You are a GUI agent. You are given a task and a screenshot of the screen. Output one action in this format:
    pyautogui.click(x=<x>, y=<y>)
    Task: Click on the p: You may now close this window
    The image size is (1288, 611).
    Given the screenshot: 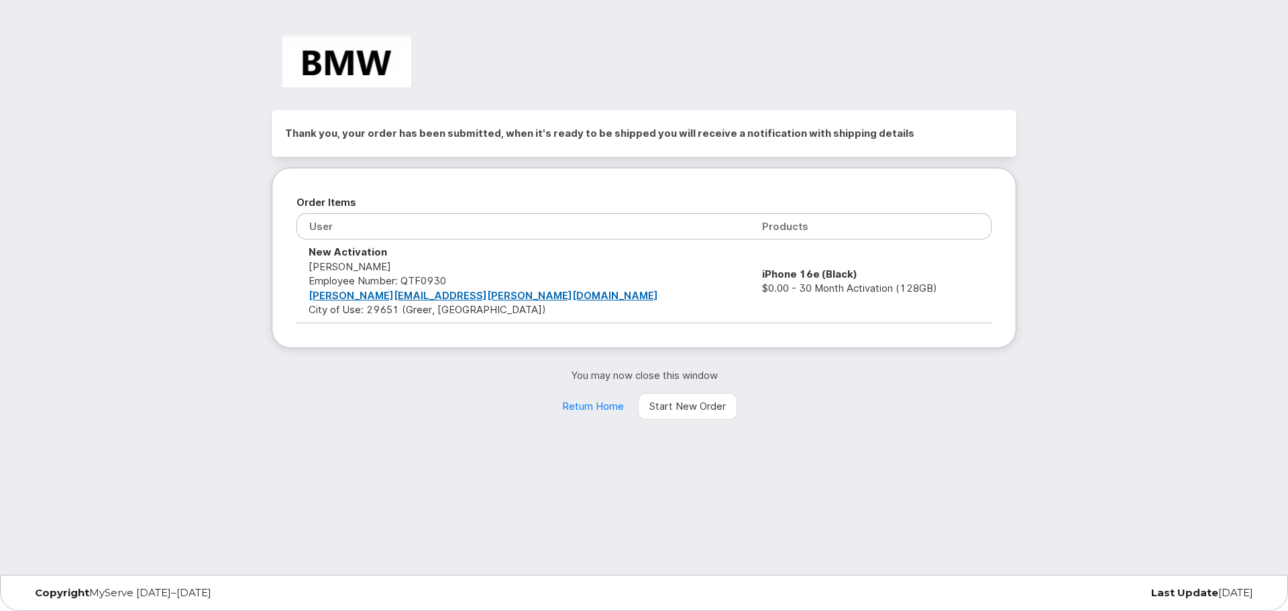 What is the action you would take?
    pyautogui.click(x=644, y=375)
    